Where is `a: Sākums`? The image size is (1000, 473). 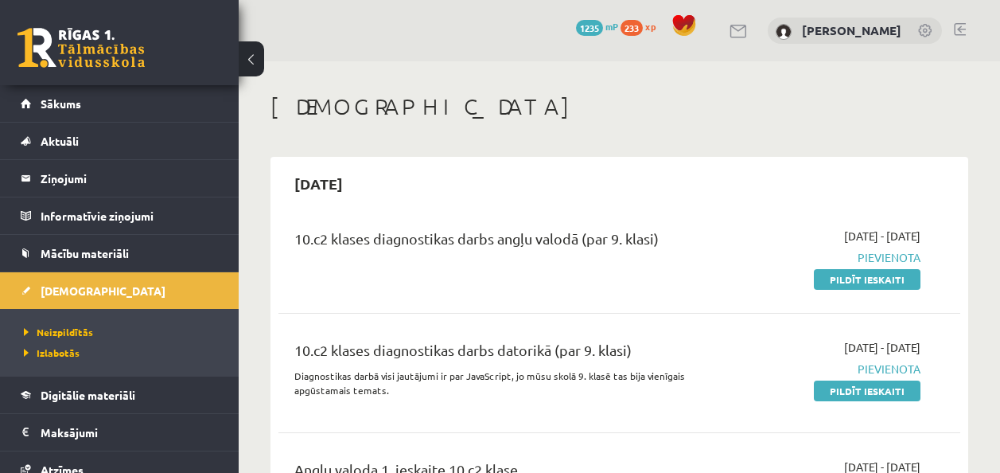
a: Sākums is located at coordinates (119, 103).